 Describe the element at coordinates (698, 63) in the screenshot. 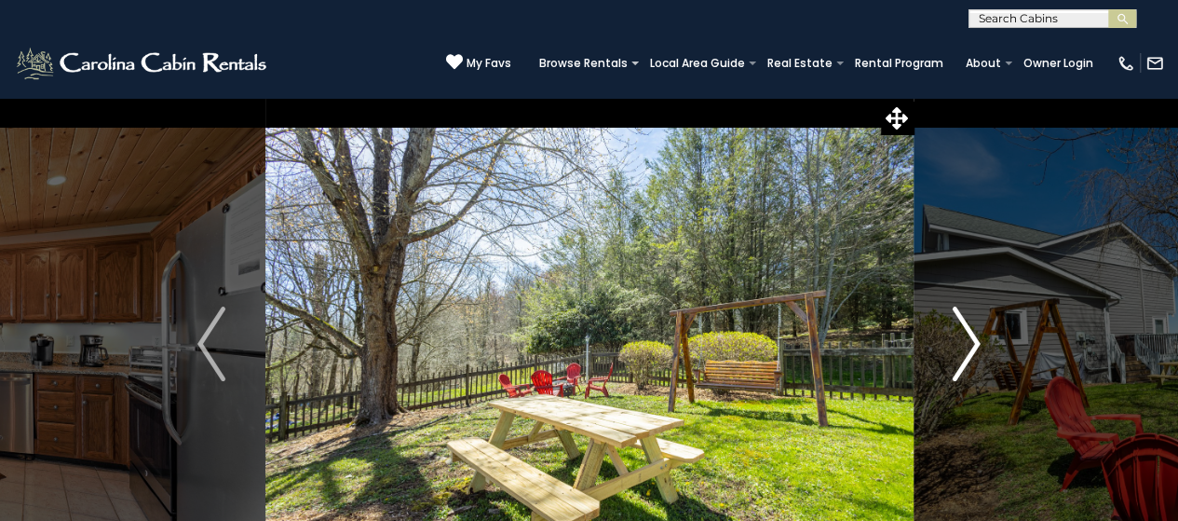

I see `a: Local Area Guide` at that location.